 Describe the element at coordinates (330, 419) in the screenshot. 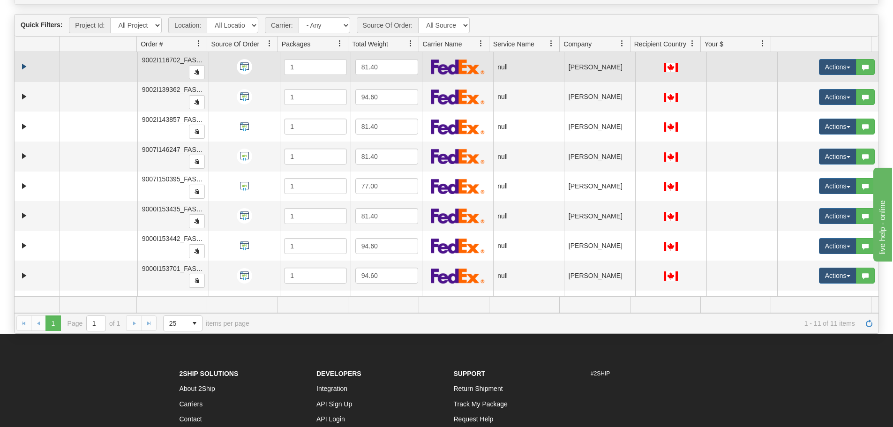

I see `a: API Login` at that location.